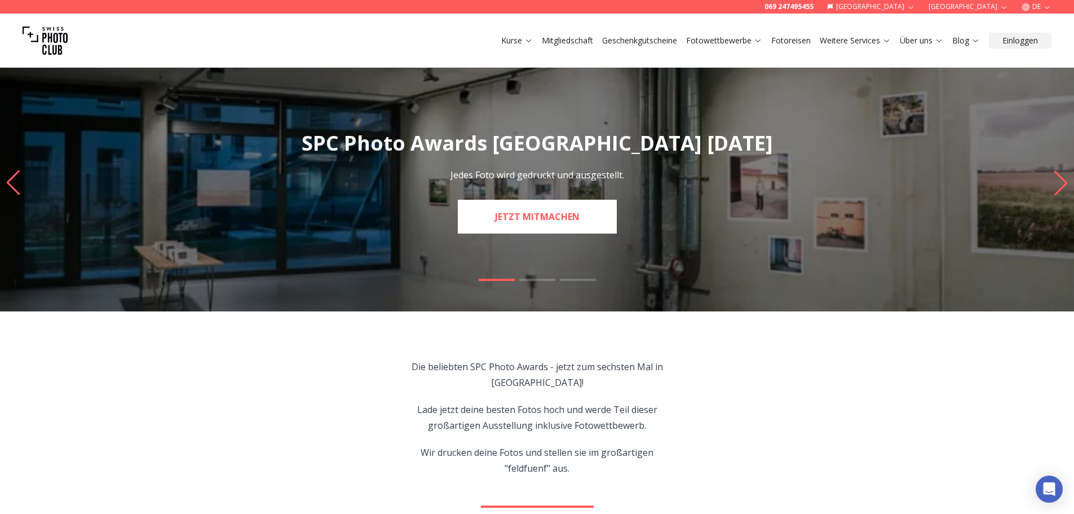 This screenshot has height=514, width=1074. I want to click on a: 069 247495455, so click(789, 7).